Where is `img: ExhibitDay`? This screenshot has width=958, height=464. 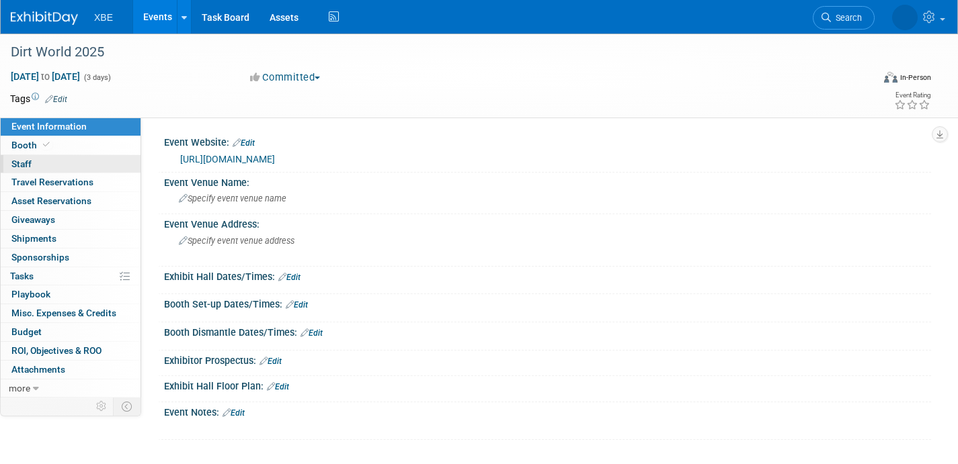 img: ExhibitDay is located at coordinates (44, 18).